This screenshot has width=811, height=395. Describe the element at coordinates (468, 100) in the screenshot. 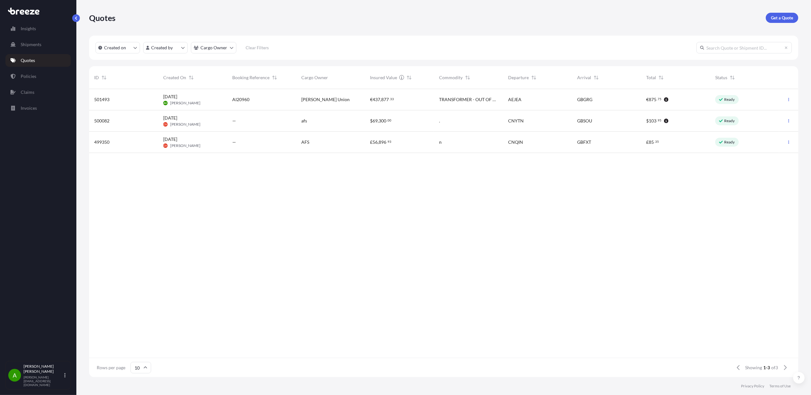

I see `span: TRANSFORMER - OUT OF GAUGE` at that location.